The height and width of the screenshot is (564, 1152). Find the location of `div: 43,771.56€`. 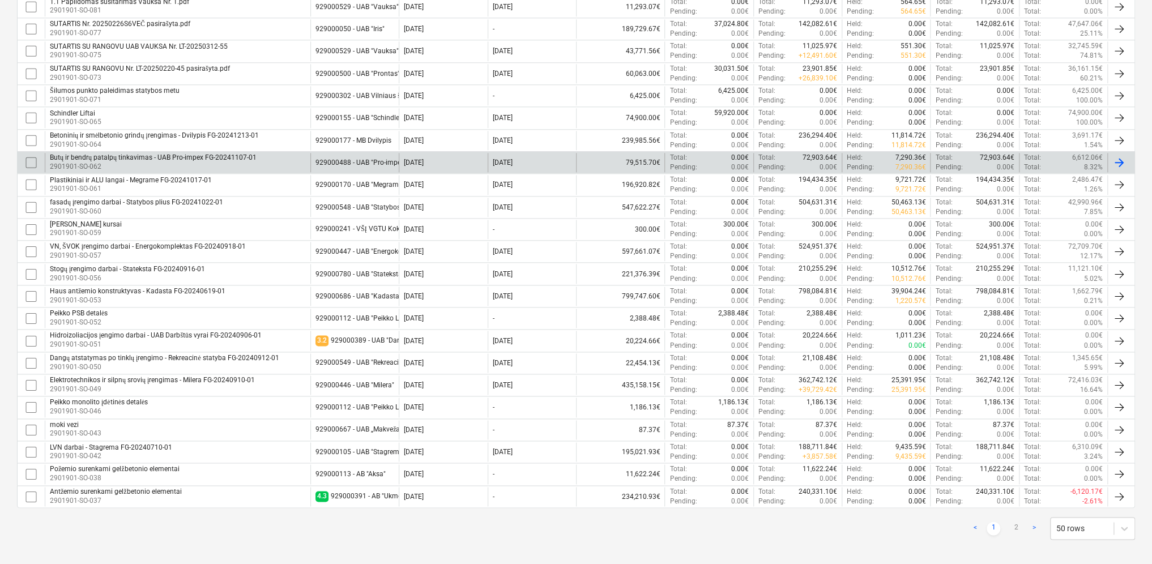

div: 43,771.56€ is located at coordinates (620, 51).